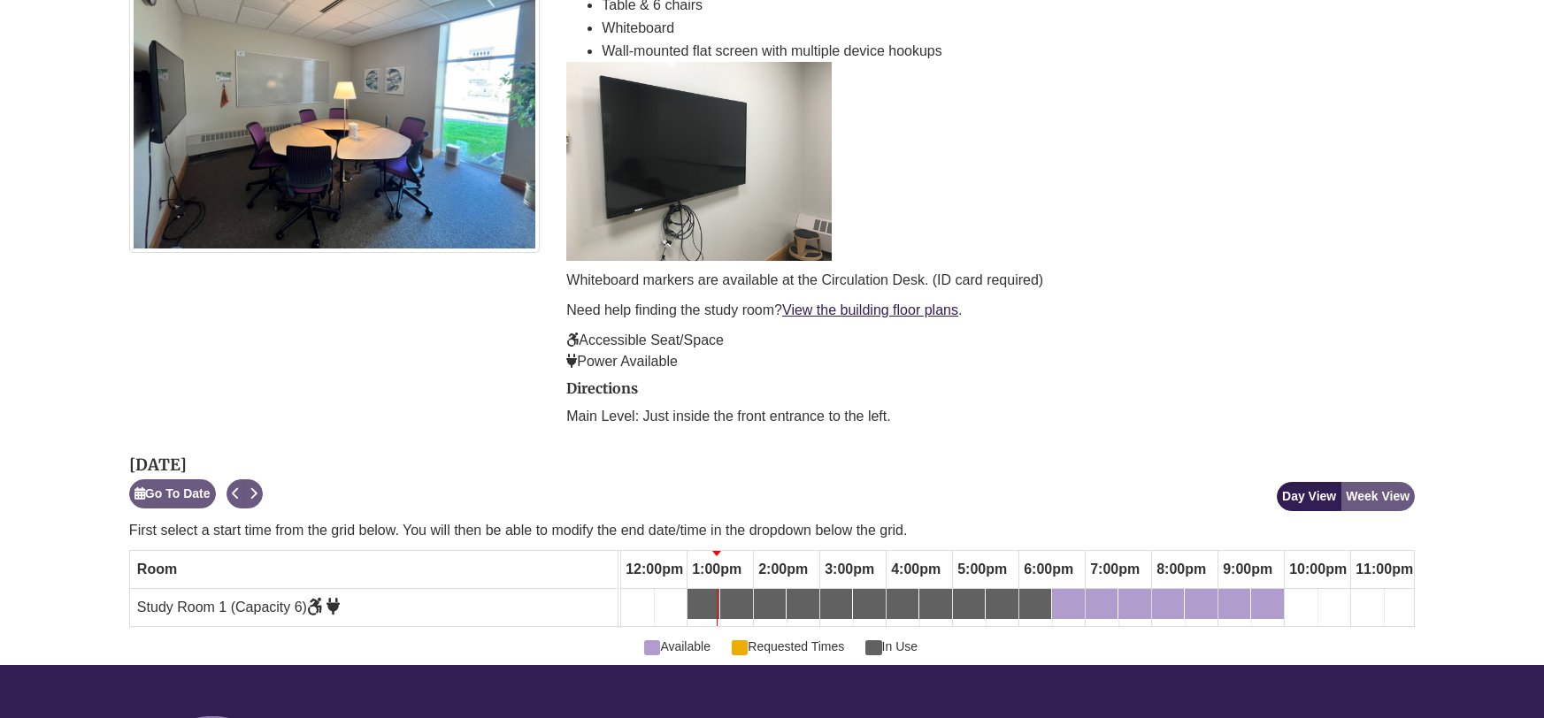 This screenshot has width=1544, height=718. What do you see at coordinates (736, 604) in the screenshot?
I see `a: 1:30pm Wednesday, September 17, 2025 - Study Room 1 - In Use` at bounding box center [736, 604].